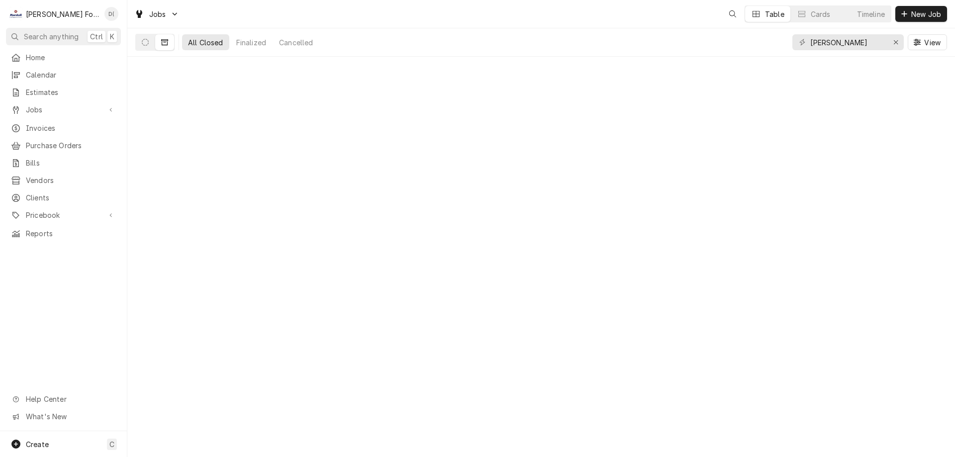 Image resolution: width=955 pixels, height=457 pixels. What do you see at coordinates (37, 444) in the screenshot?
I see `span: Create` at bounding box center [37, 444].